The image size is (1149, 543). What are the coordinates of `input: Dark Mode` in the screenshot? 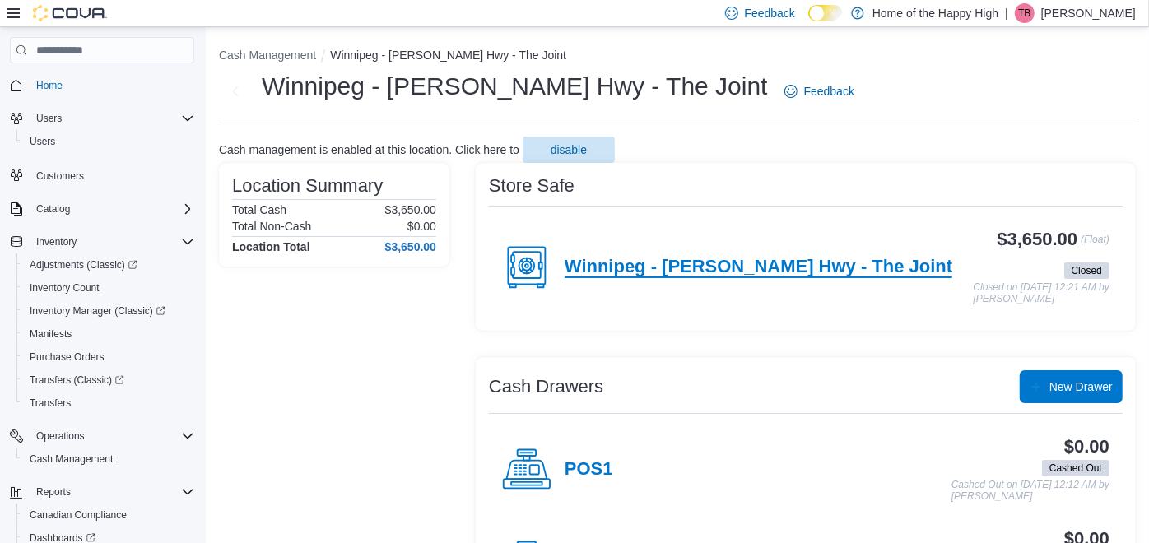 It's located at (826, 13).